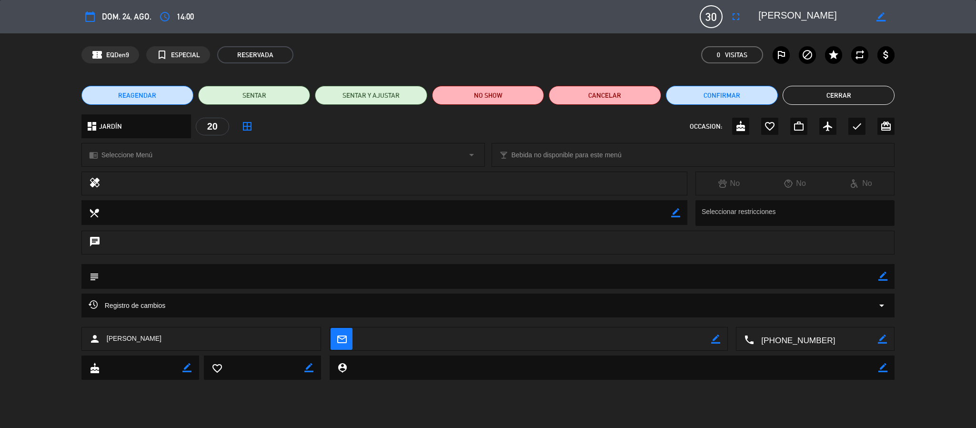 The image size is (976, 428). I want to click on i: dashboard, so click(92, 126).